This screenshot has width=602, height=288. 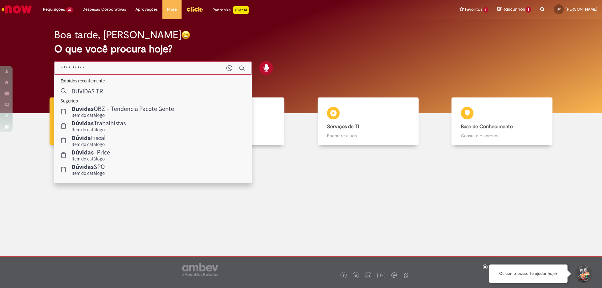 I want to click on span: Requisições, so click(x=54, y=9).